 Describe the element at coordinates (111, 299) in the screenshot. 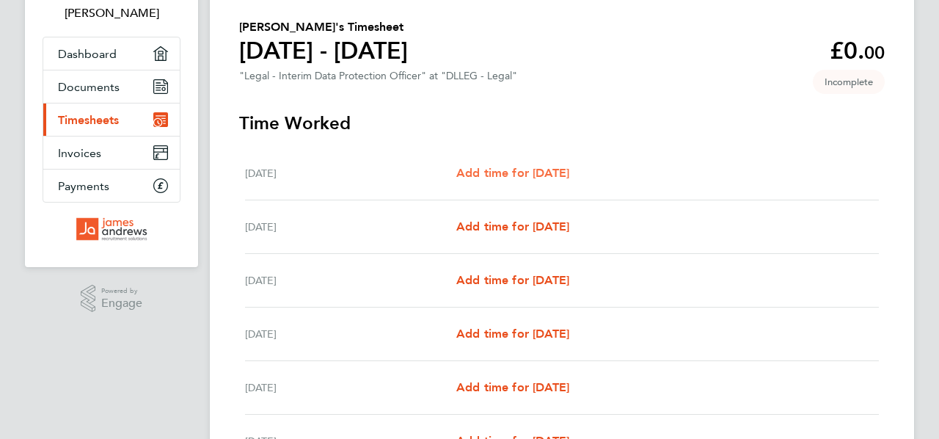

I see `a: Powered byEngage` at that location.